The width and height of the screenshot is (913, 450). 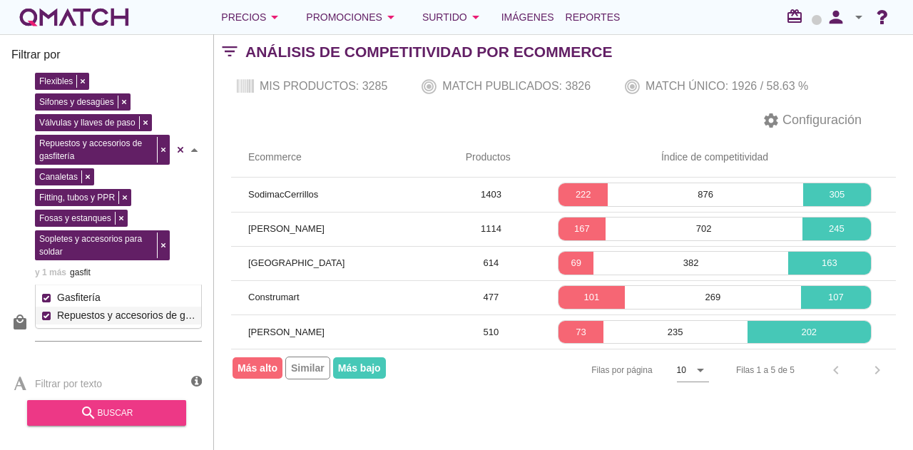 I want to click on span: SodimacCerrillos, so click(x=283, y=194).